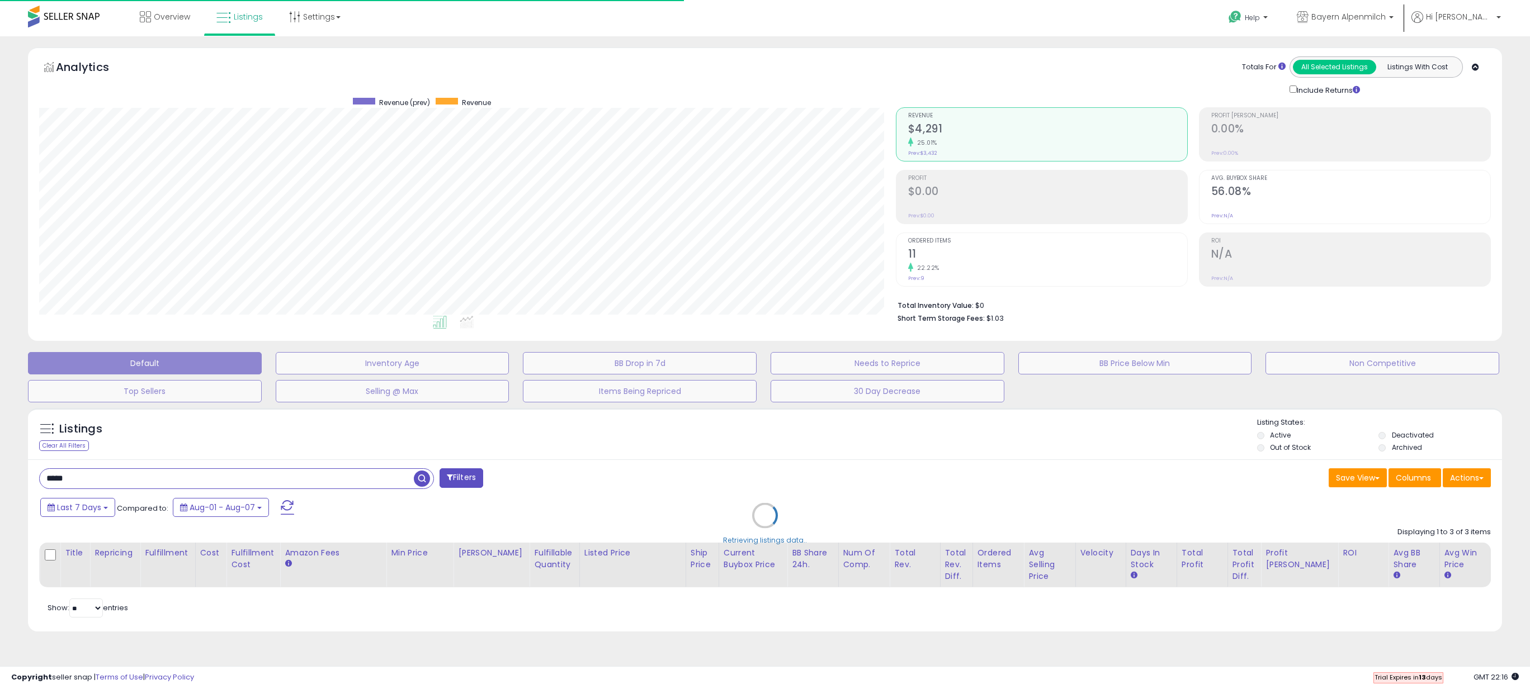 The image size is (1530, 689). I want to click on span: Ordered Items, so click(1047, 241).